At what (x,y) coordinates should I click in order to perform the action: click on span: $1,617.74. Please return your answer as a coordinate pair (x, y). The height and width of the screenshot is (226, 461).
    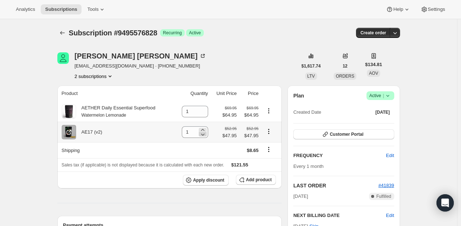
    Looking at the image, I should click on (311, 66).